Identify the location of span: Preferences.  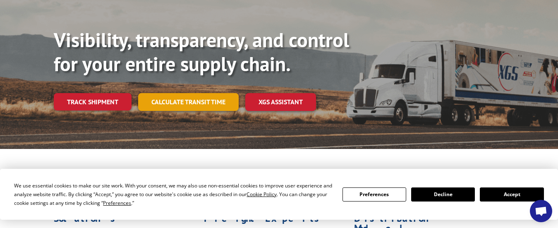
(117, 203).